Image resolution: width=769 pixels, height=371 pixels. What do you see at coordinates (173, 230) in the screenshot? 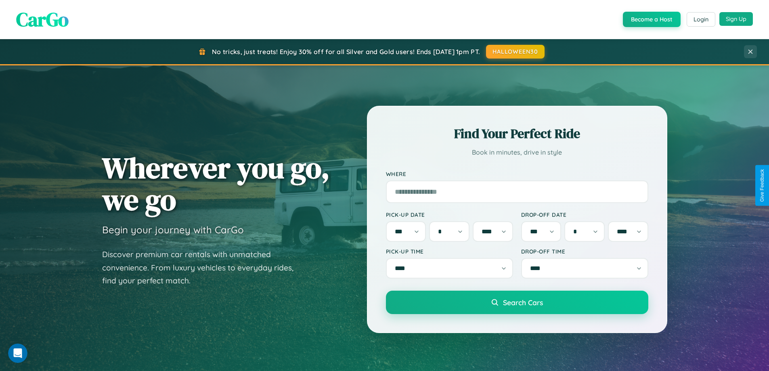
I see `h3: Begin your journey with CarGo` at bounding box center [173, 230].